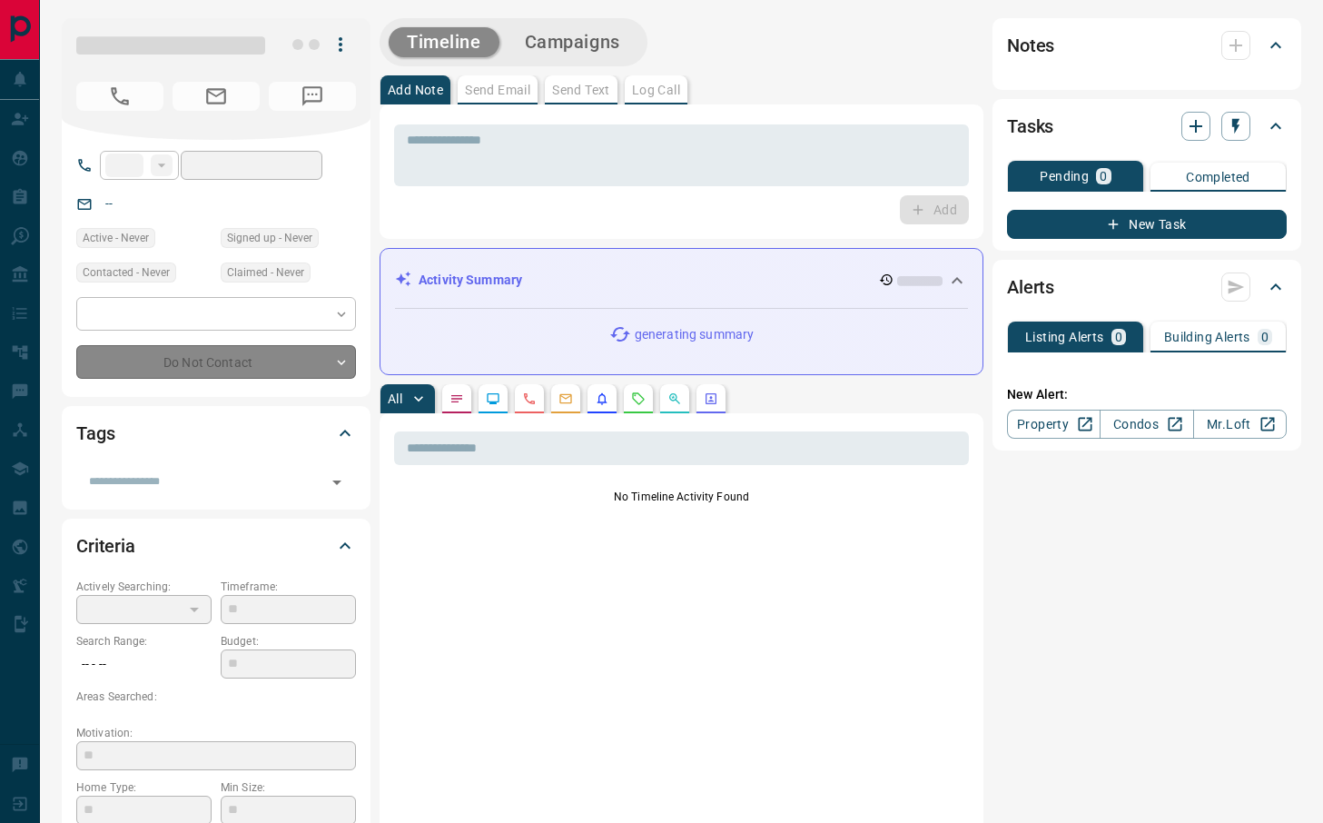 Image resolution: width=1323 pixels, height=823 pixels. I want to click on svg: Agent Actions, so click(711, 399).